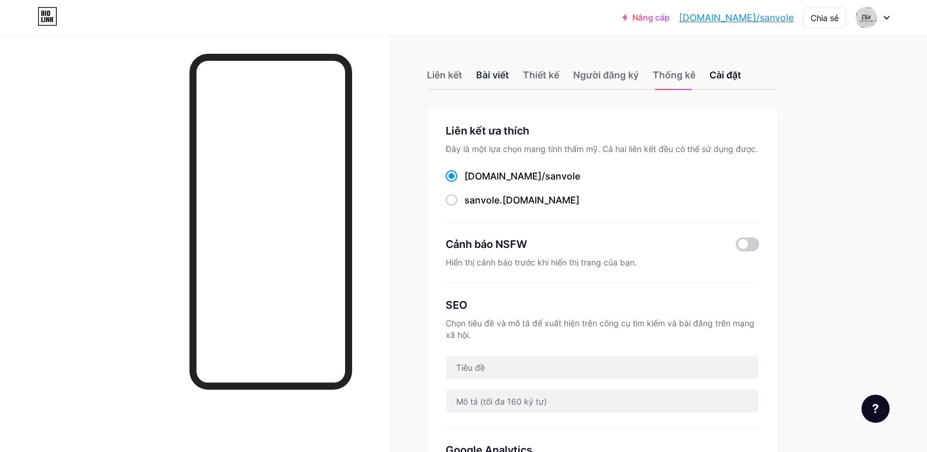 The width and height of the screenshot is (927, 452). Describe the element at coordinates (725, 75) in the screenshot. I see `font: Cài đặt` at that location.